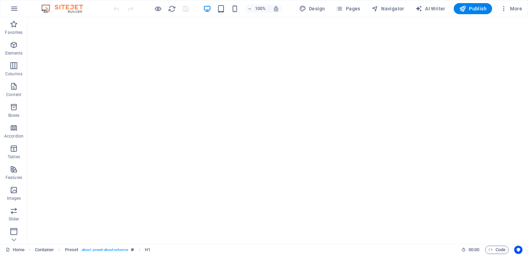  Describe the element at coordinates (14, 53) in the screenshot. I see `p: Elements` at that location.